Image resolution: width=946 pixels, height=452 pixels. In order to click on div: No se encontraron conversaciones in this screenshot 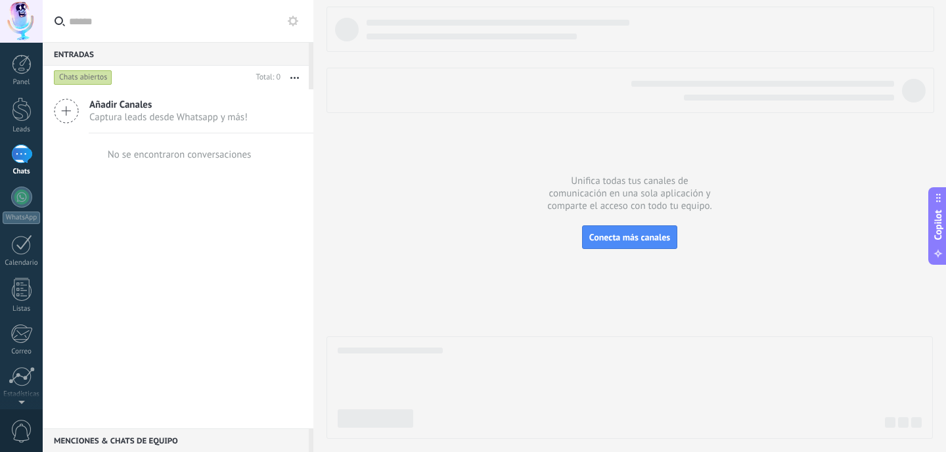, I will do `click(179, 154)`.